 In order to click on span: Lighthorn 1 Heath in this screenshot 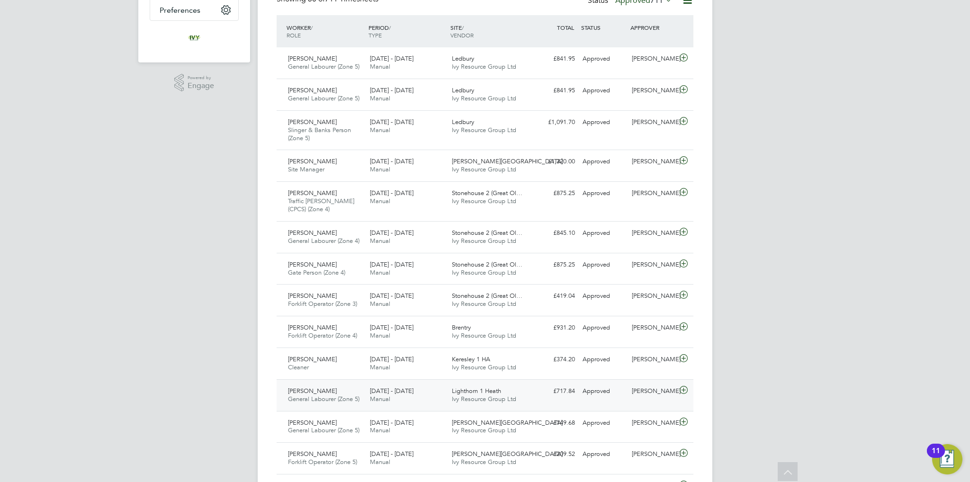, I will do `click(477, 391)`.